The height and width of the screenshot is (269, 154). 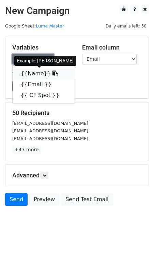 What do you see at coordinates (77, 113) in the screenshot?
I see `h5: 50 Recipients` at bounding box center [77, 113].